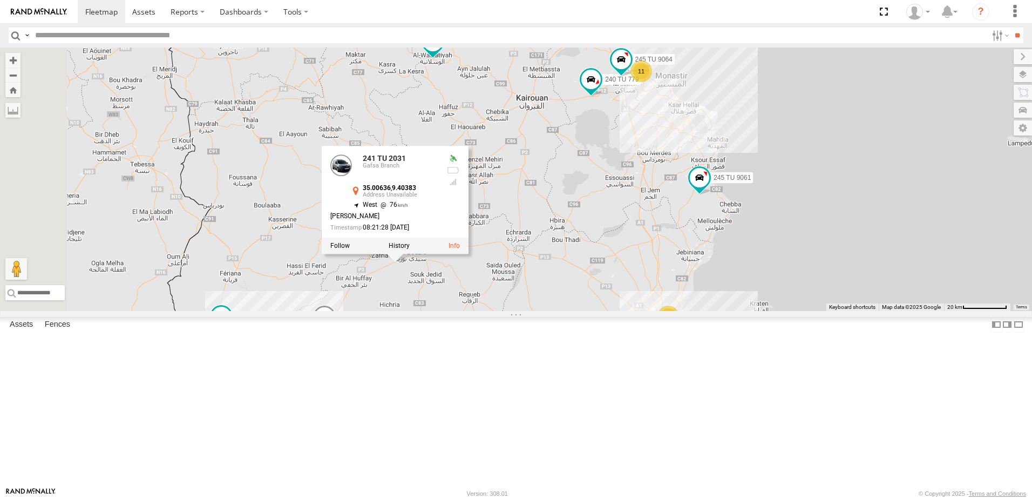 This screenshot has width=1032, height=499. I want to click on label: Search Filter Options, so click(999, 35).